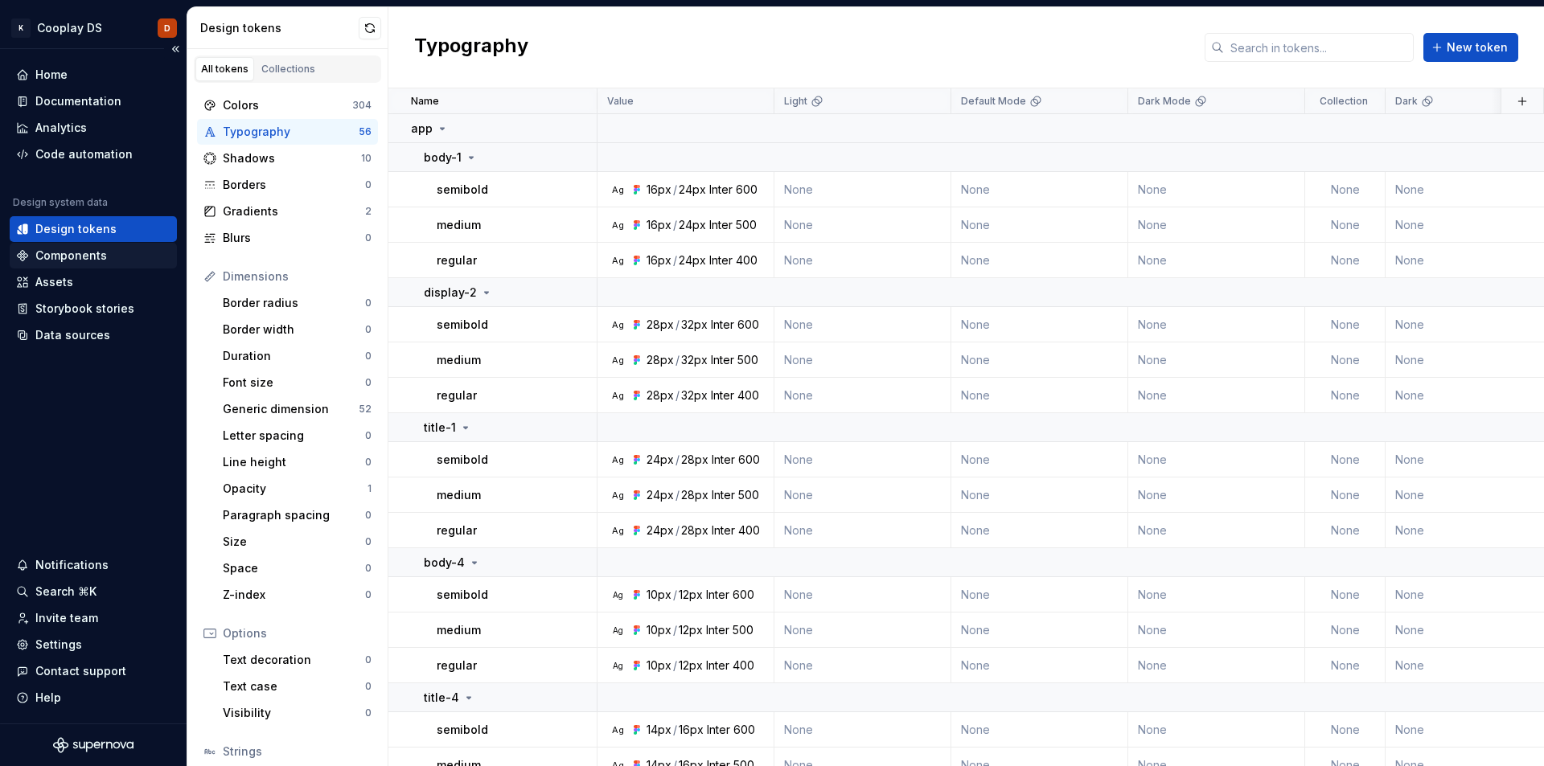  Describe the element at coordinates (93, 565) in the screenshot. I see `button: Notifications` at that location.